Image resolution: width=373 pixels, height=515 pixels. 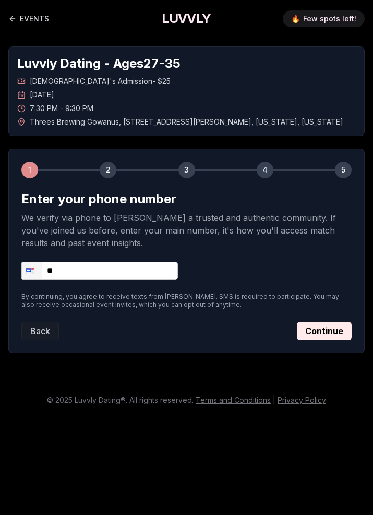 I want to click on a: Privacy Policy, so click(x=301, y=400).